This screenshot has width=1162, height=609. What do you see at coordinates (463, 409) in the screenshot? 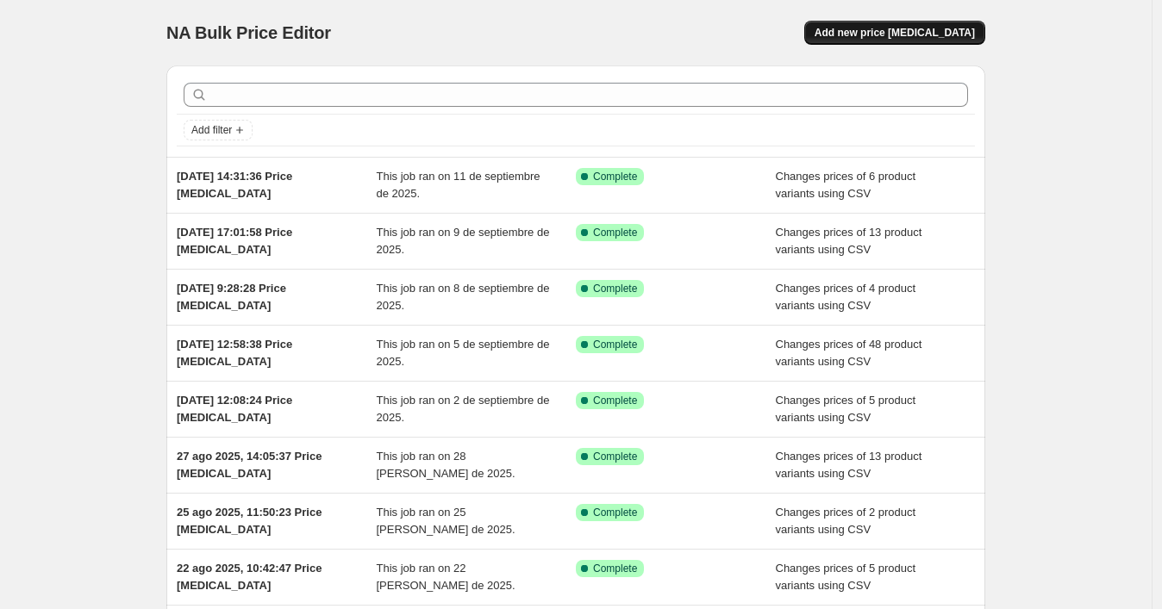
I see `span: This job ran on 2 de septiembre de 2025.` at bounding box center [463, 409].